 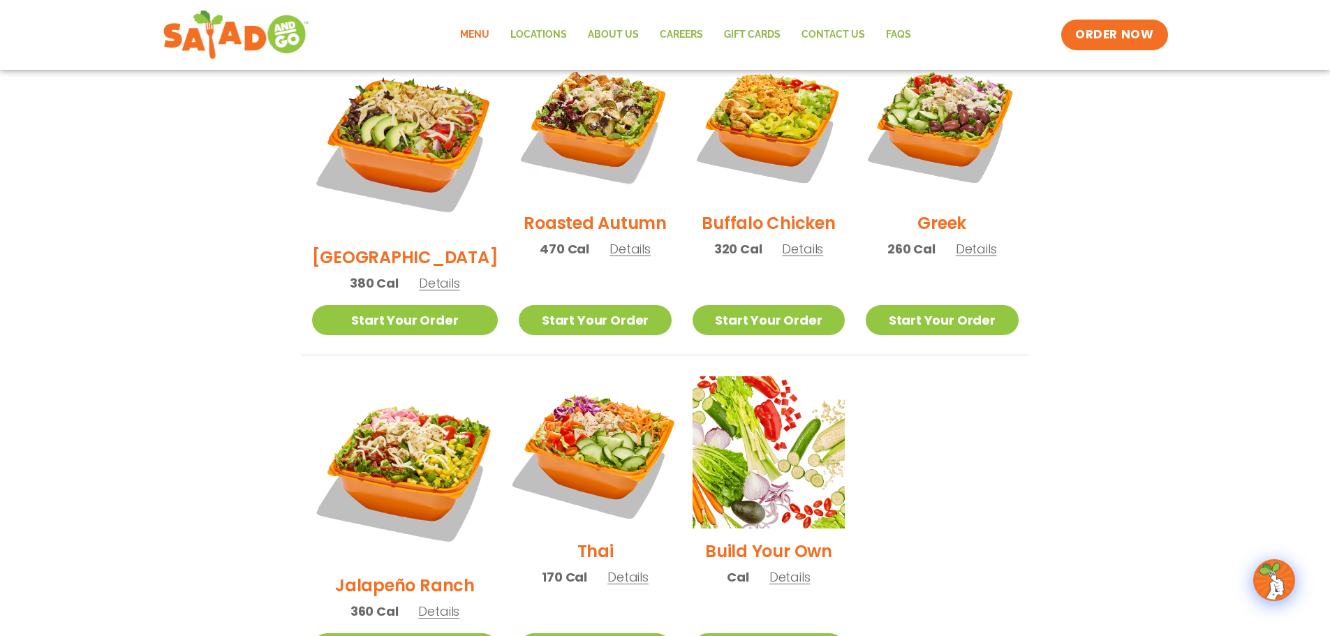 What do you see at coordinates (374, 283) in the screenshot?
I see `span: 380 Cal` at bounding box center [374, 283].